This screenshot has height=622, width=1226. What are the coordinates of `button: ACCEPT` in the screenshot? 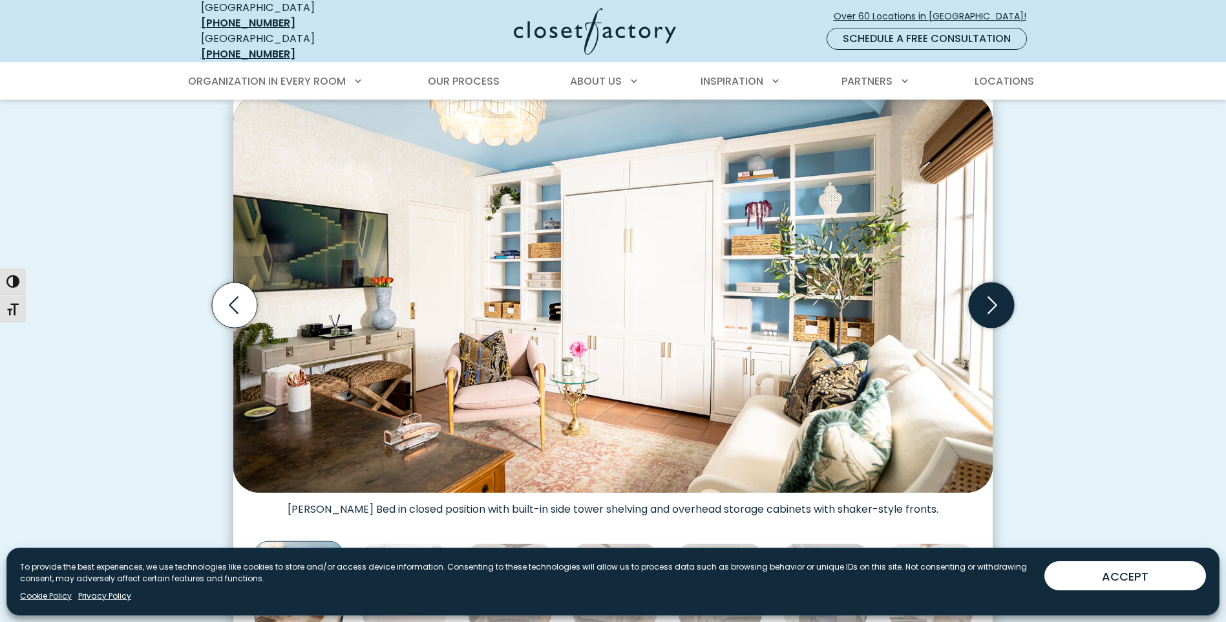 It's located at (1125, 575).